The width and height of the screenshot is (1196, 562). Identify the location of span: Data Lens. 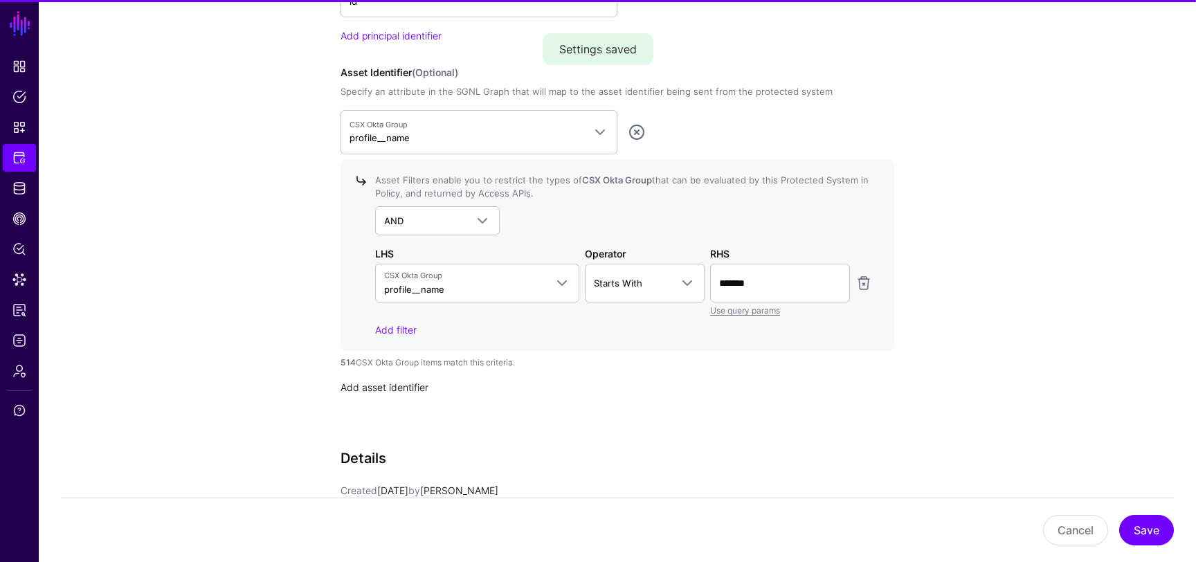
(19, 280).